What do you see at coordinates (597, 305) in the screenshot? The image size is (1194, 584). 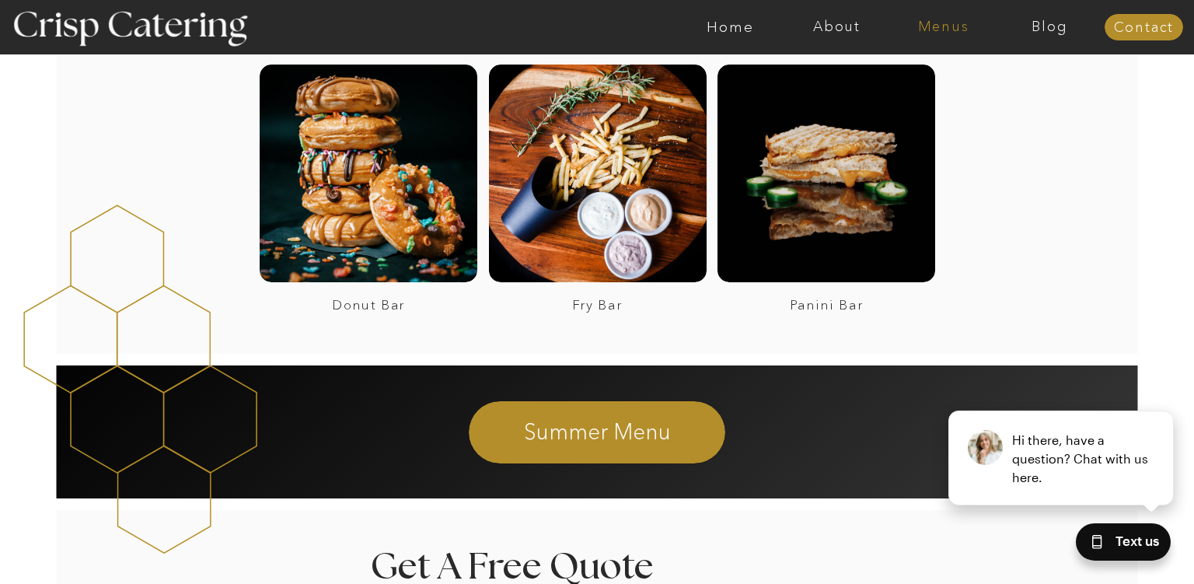 I see `a: Fry Bar` at bounding box center [597, 305].